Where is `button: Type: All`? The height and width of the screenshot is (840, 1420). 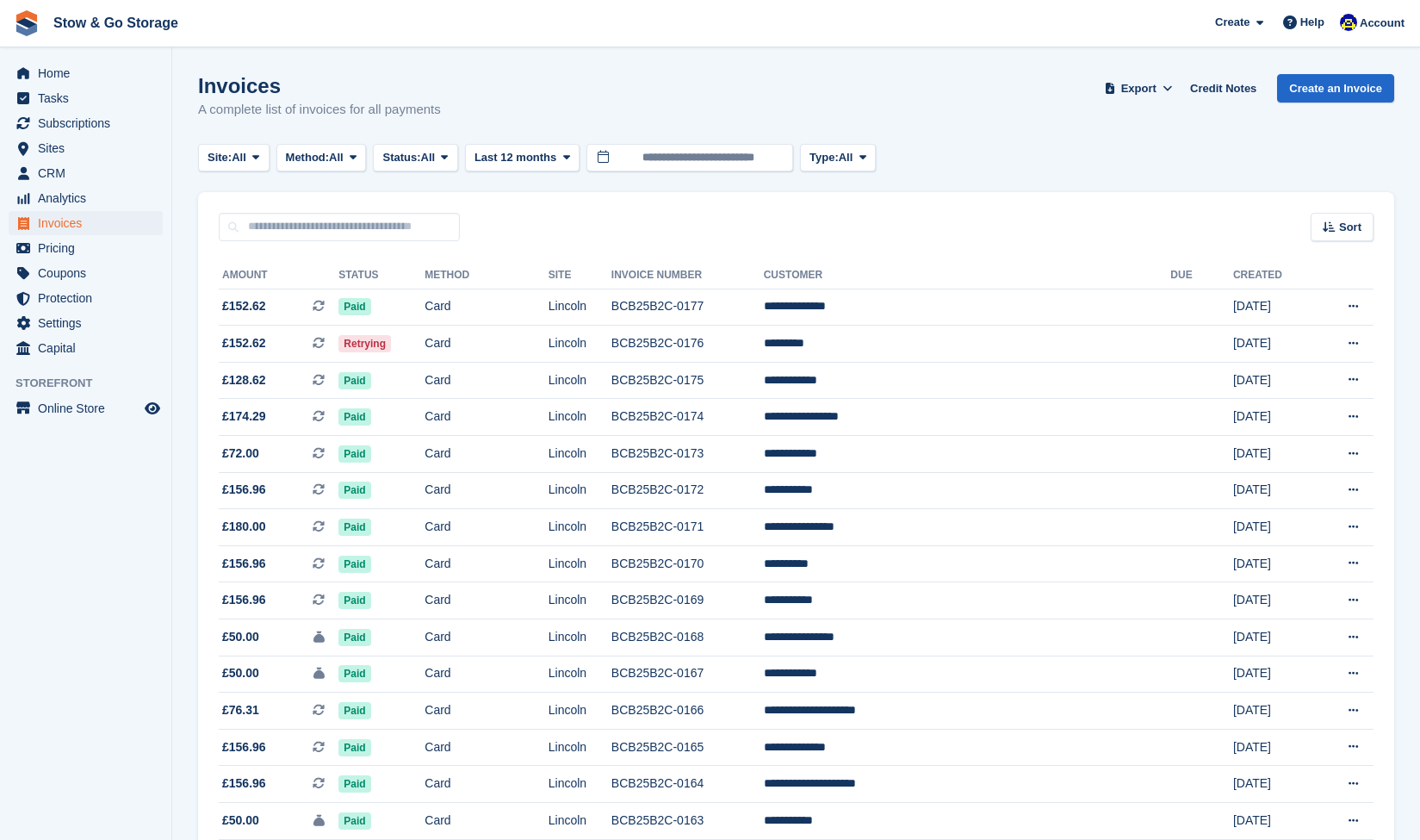 button: Type: All is located at coordinates (838, 158).